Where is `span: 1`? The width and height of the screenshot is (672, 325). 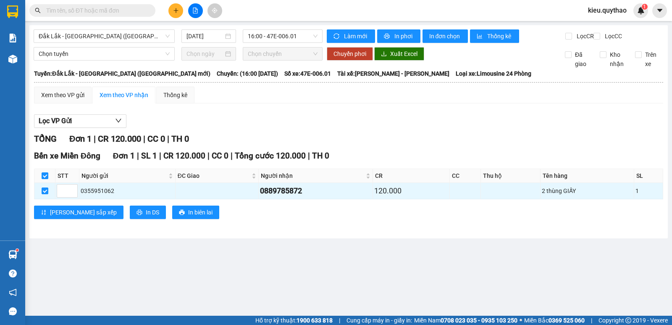
span: 1 is located at coordinates (644, 7).